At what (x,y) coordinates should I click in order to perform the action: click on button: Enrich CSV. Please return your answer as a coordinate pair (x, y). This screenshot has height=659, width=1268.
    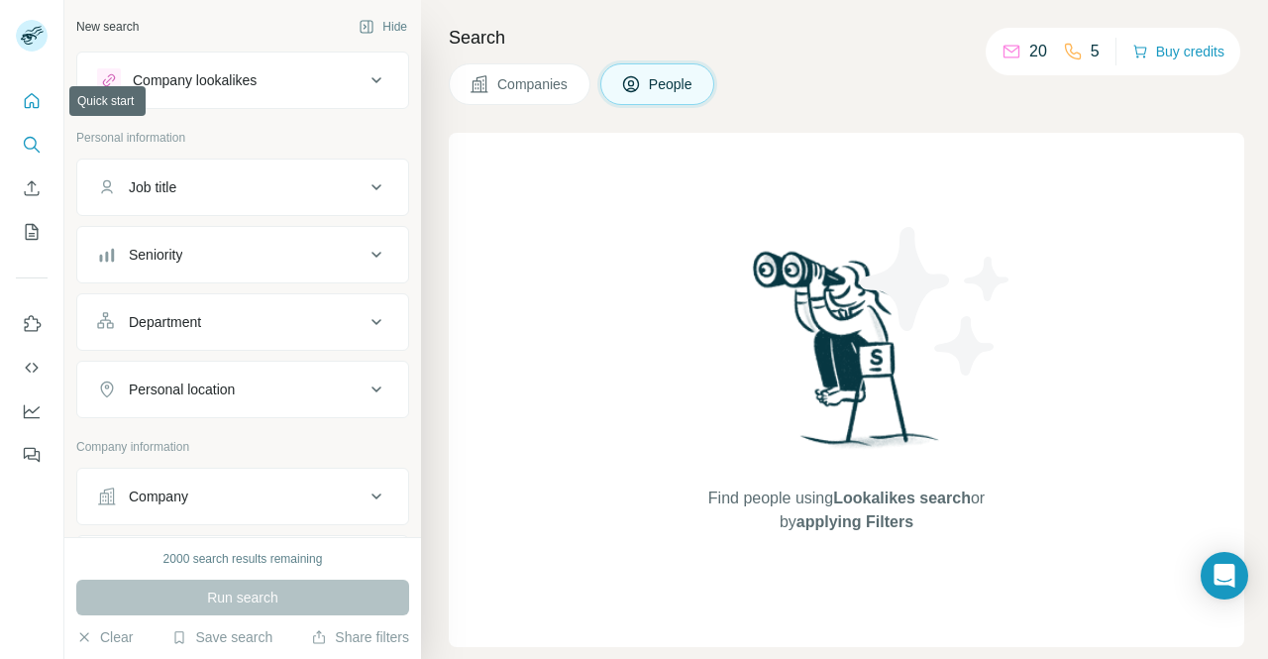
    Looking at the image, I should click on (32, 188).